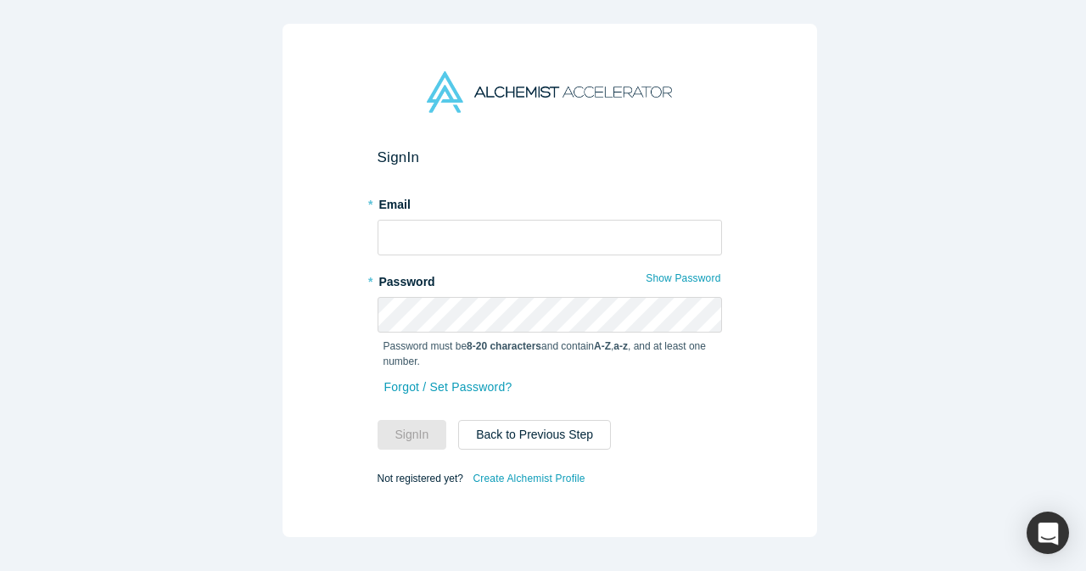 The width and height of the screenshot is (1086, 571). I want to click on a: Create Alchemist Profile, so click(528, 478).